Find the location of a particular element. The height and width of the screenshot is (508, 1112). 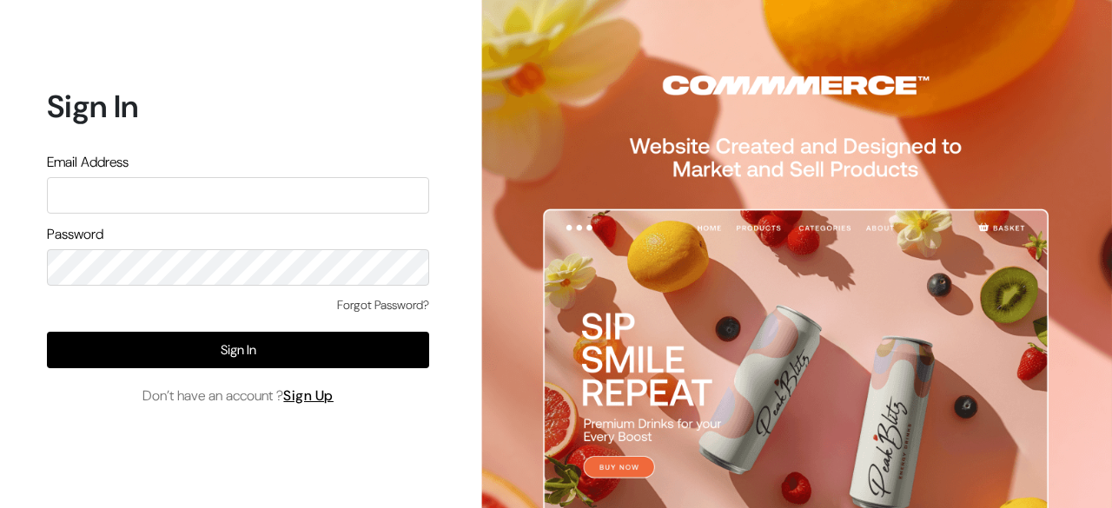

h1: Sign In is located at coordinates (238, 106).